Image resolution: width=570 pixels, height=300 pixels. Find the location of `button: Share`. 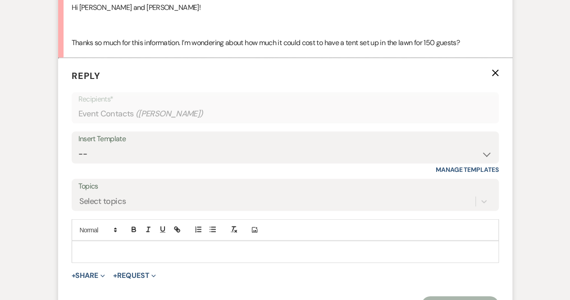

button: Share is located at coordinates (88, 275).